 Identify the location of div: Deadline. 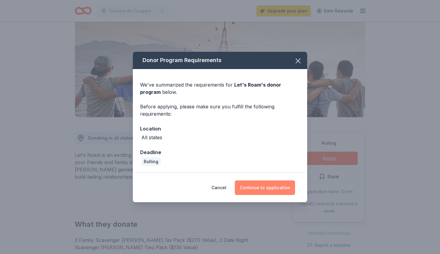
(220, 152).